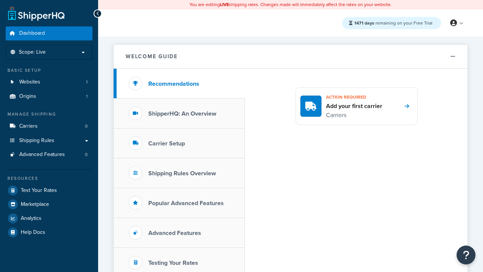 Image resolution: width=483 pixels, height=272 pixels. Describe the element at coordinates (37, 140) in the screenshot. I see `span: Shipping Rules` at that location.